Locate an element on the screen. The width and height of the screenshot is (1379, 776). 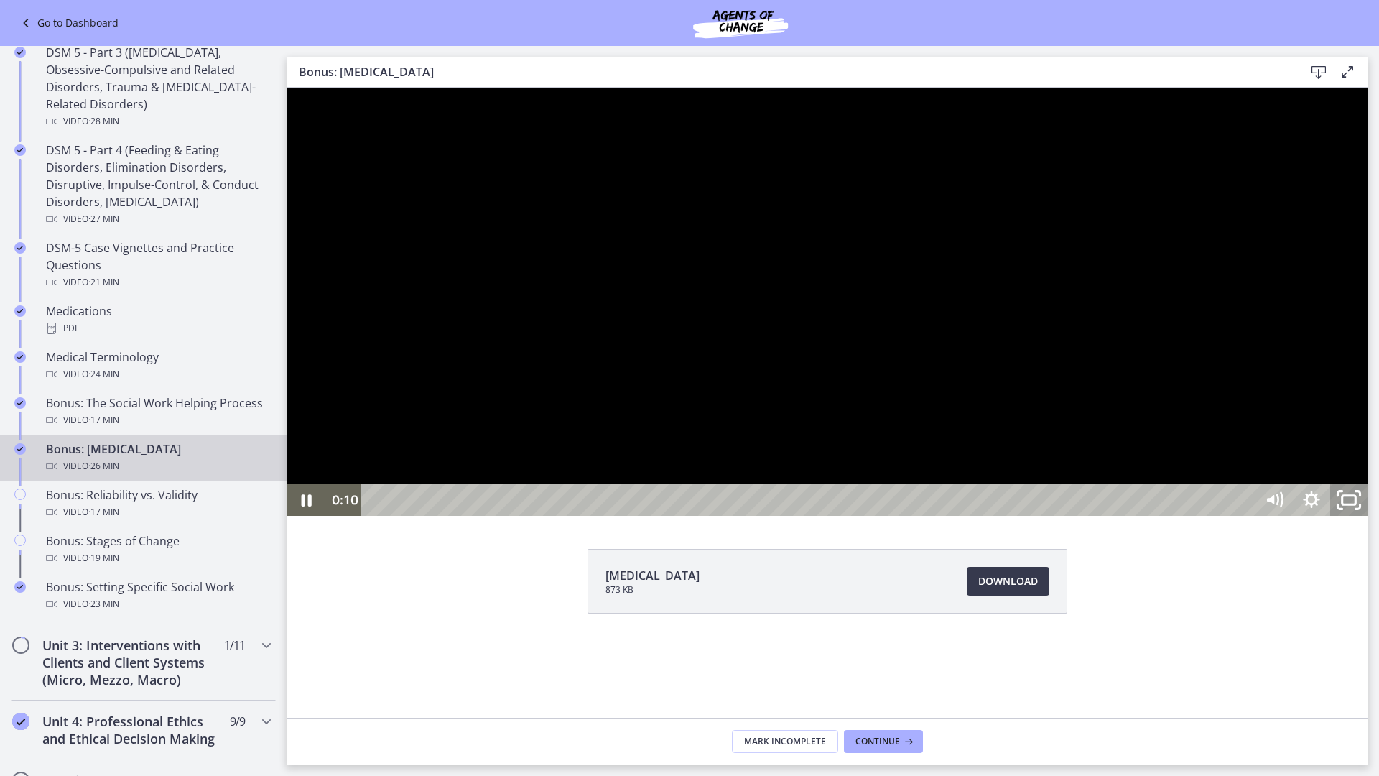
div: Bonus: Setting Specific Social Work is located at coordinates (158, 596).